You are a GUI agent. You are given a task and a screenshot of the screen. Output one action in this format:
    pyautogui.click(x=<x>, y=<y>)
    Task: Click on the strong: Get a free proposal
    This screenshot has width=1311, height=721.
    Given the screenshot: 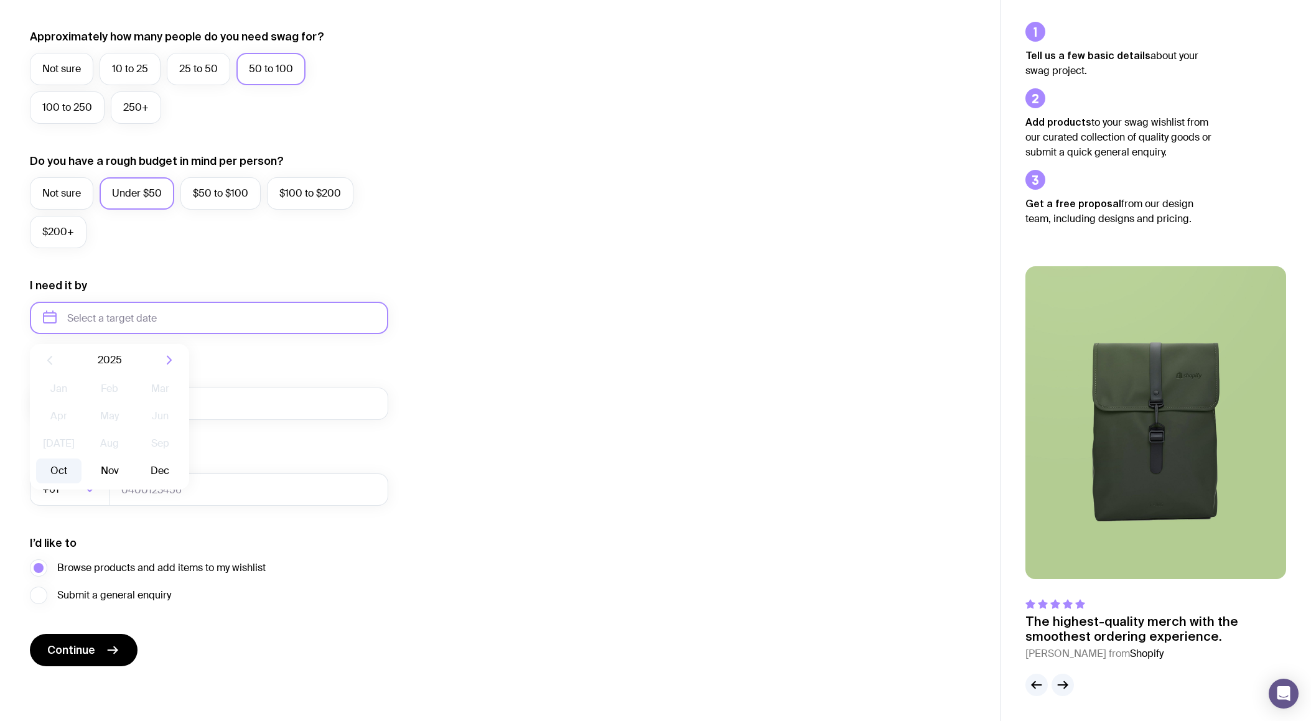 What is the action you would take?
    pyautogui.click(x=1073, y=203)
    